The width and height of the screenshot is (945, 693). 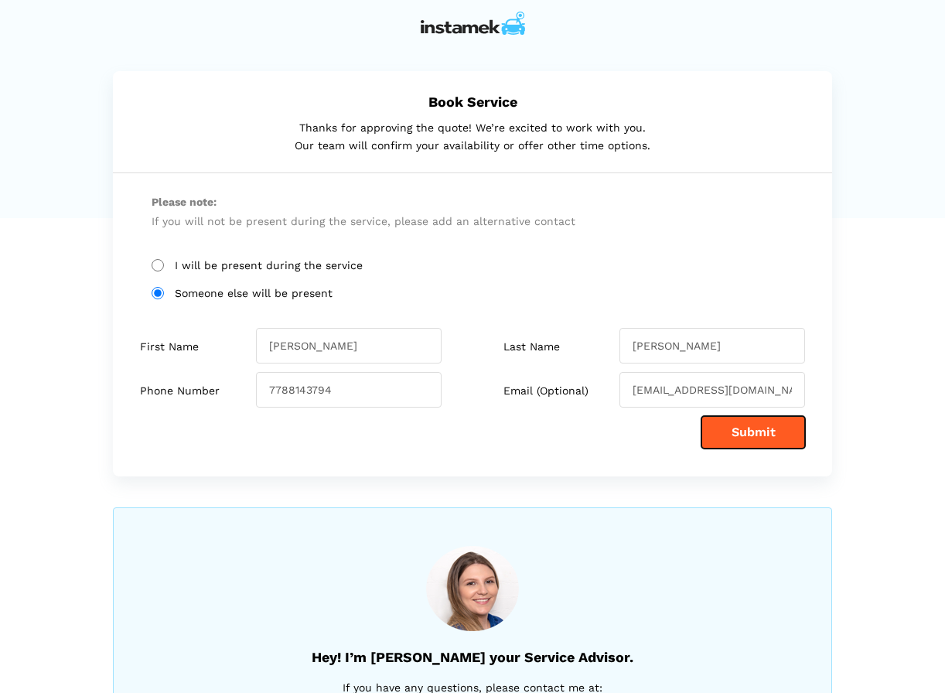 I want to click on h5: Book Service, so click(x=473, y=101).